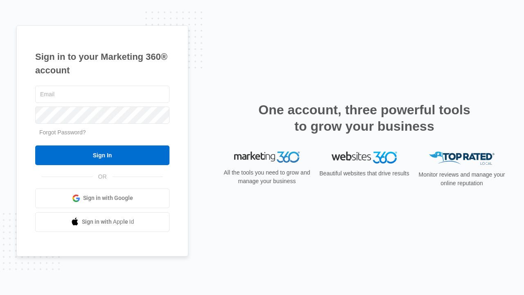 The image size is (524, 295). What do you see at coordinates (102, 155) in the screenshot?
I see `input: Sign In` at bounding box center [102, 155].